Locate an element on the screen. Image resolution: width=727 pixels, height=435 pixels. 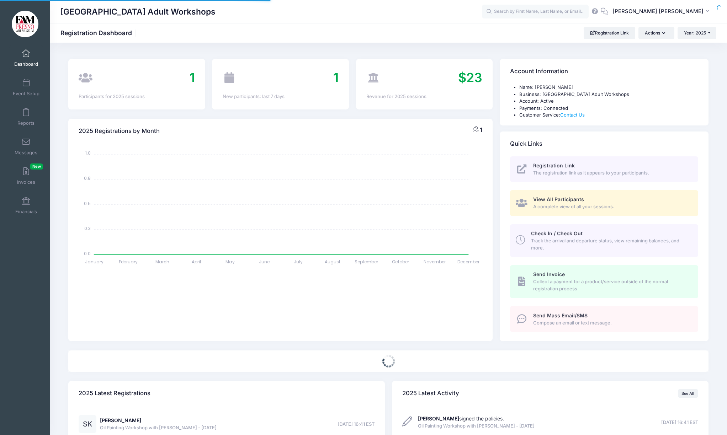
tspan: June is located at coordinates (264, 262).